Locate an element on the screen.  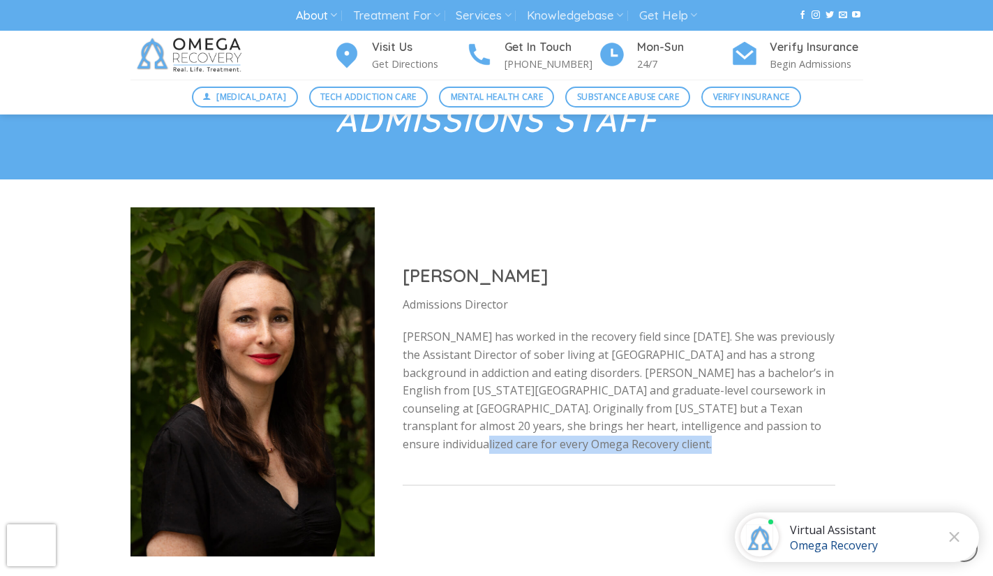
a: Verify Insurance is located at coordinates (751, 97).